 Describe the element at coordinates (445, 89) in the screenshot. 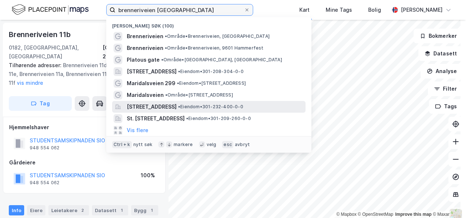

I see `button: Filter` at that location.